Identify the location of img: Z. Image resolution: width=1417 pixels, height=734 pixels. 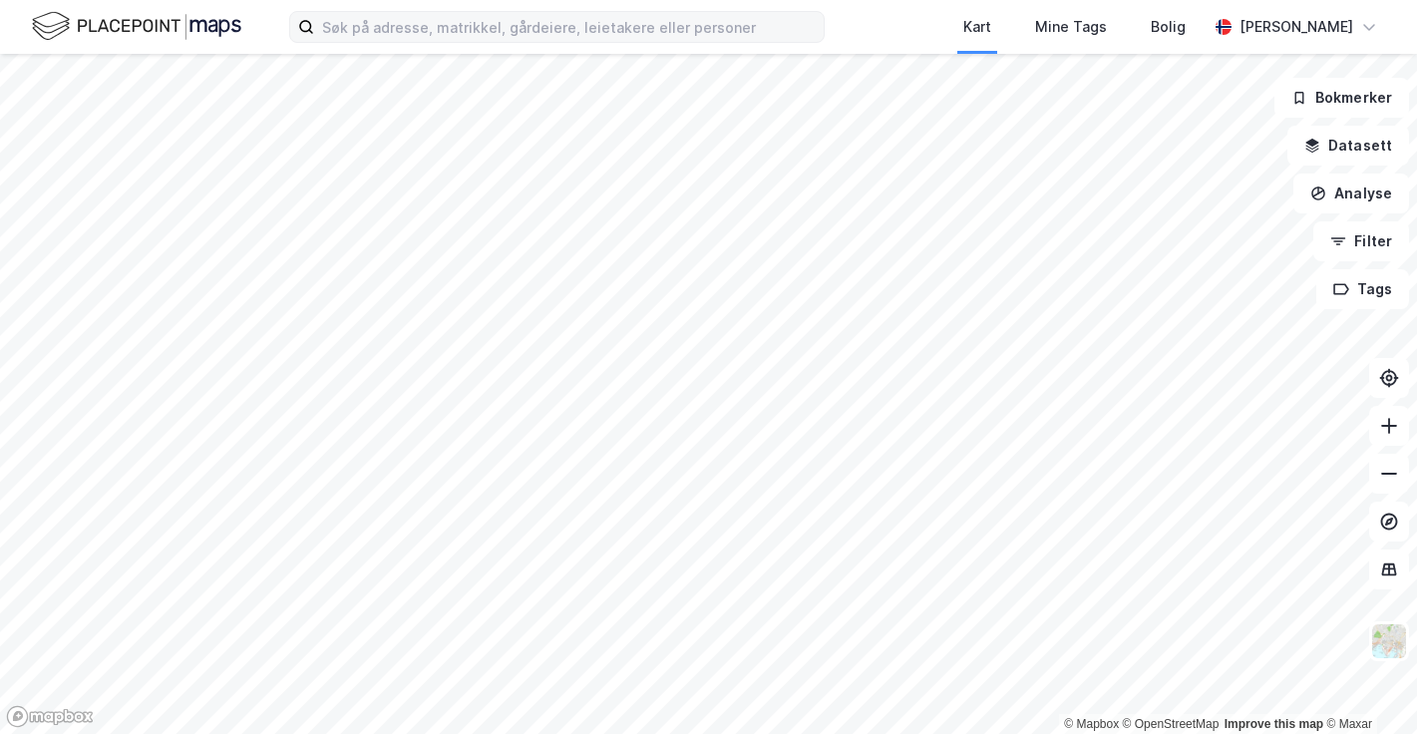
(1389, 641).